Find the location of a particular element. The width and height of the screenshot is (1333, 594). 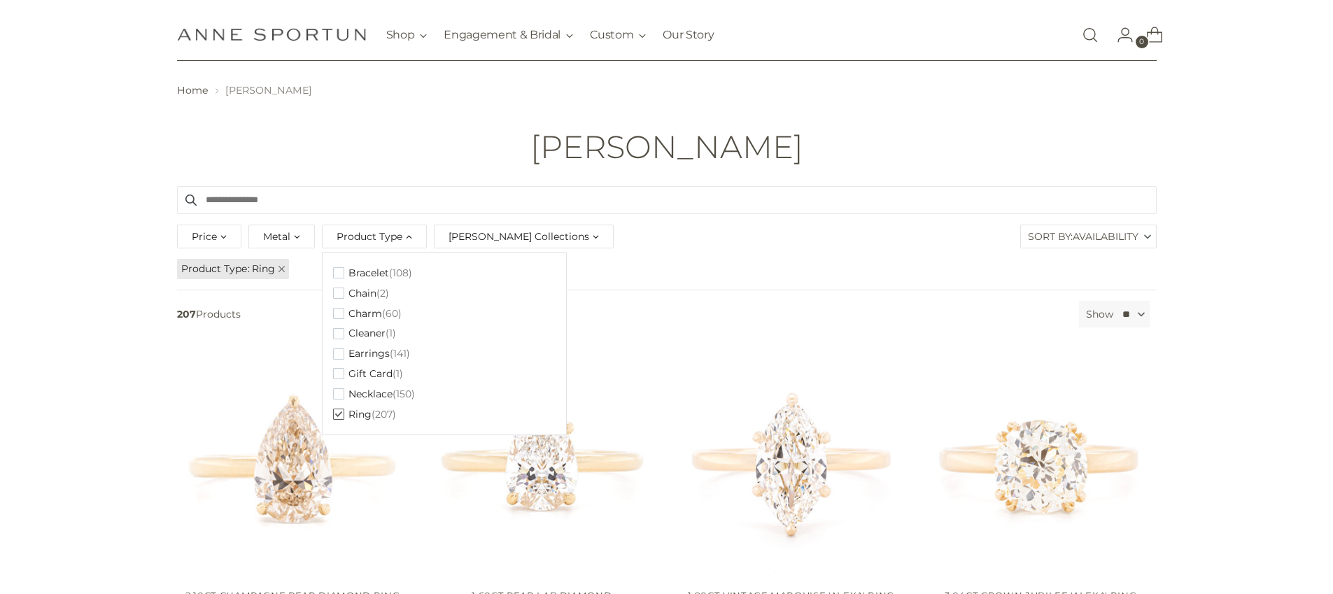

span: (207) is located at coordinates (383, 414).